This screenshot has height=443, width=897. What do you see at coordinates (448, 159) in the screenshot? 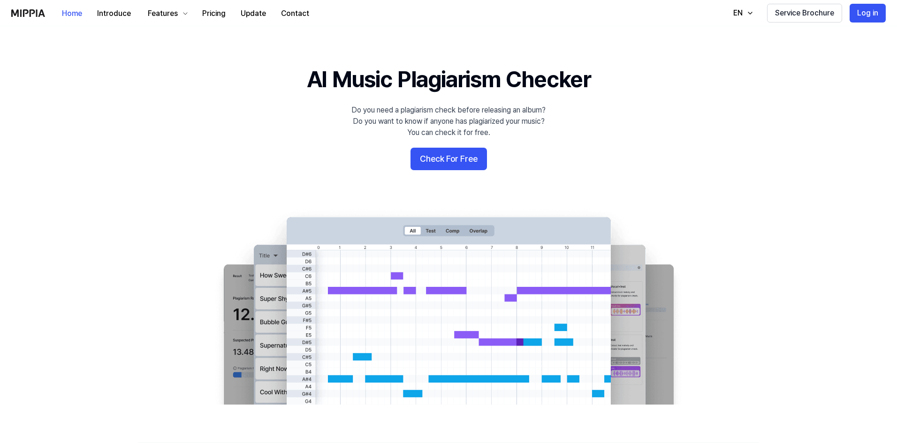
I see `button: Check For Free` at bounding box center [448, 159].